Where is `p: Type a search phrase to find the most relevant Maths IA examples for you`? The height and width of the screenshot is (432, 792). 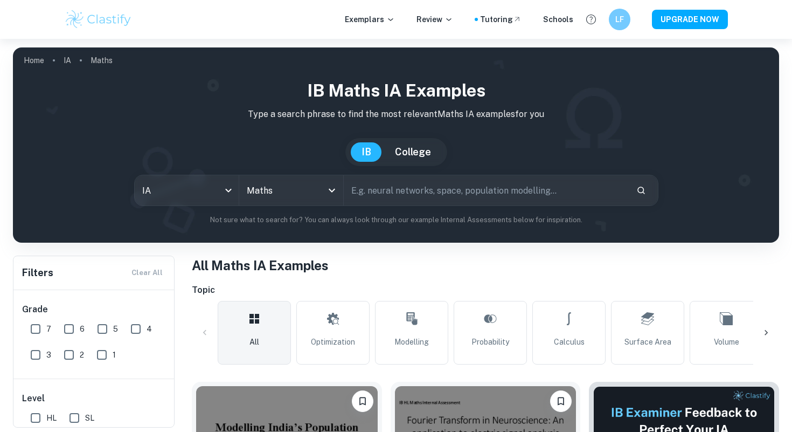 p: Type a search phrase to find the most relevant Maths IA examples for you is located at coordinates (396, 114).